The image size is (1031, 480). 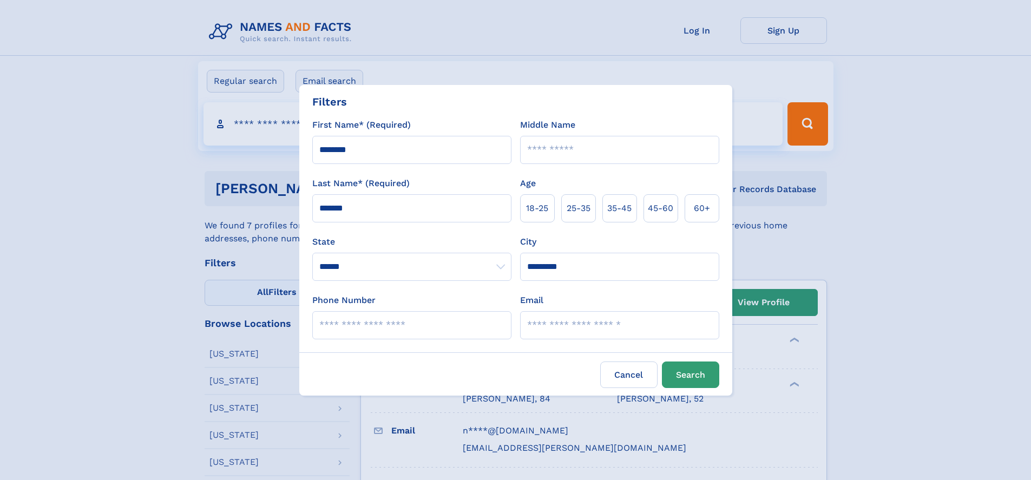 What do you see at coordinates (629, 375) in the screenshot?
I see `label: Cancel` at bounding box center [629, 375].